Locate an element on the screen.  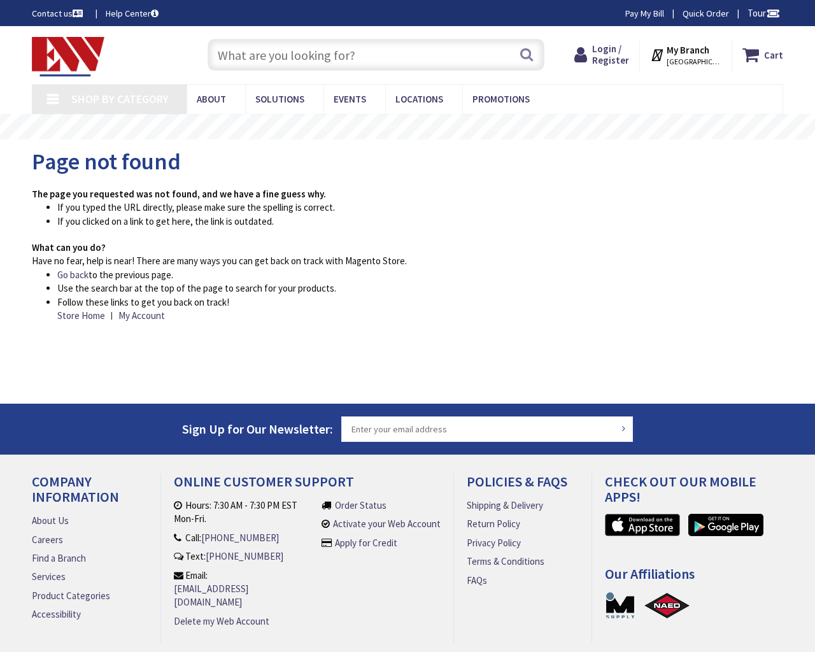
li: If you typed the URL directly, please make sure the spelling is correct. is located at coordinates (357, 207).